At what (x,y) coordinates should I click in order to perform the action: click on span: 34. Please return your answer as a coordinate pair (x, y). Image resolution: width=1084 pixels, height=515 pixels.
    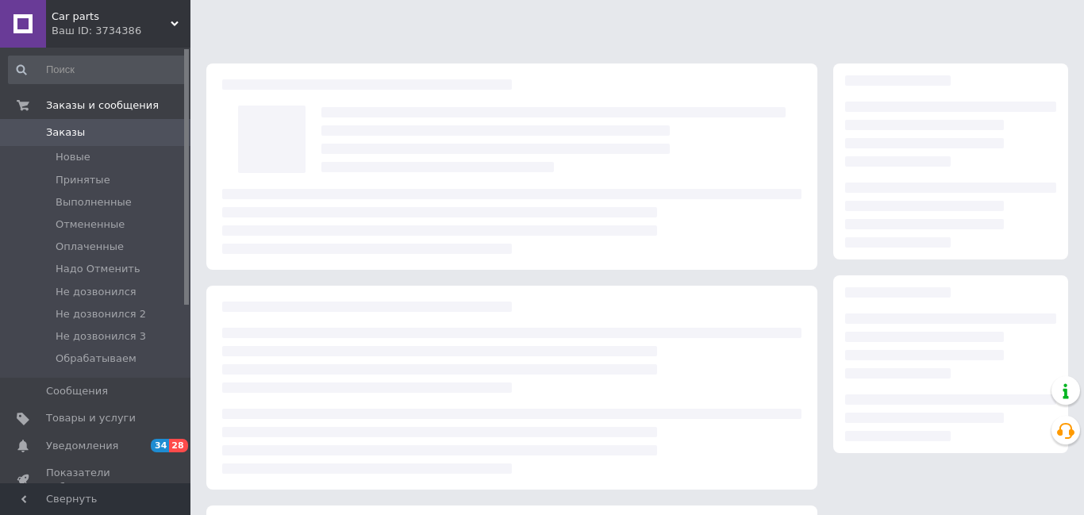
    Looking at the image, I should click on (160, 445).